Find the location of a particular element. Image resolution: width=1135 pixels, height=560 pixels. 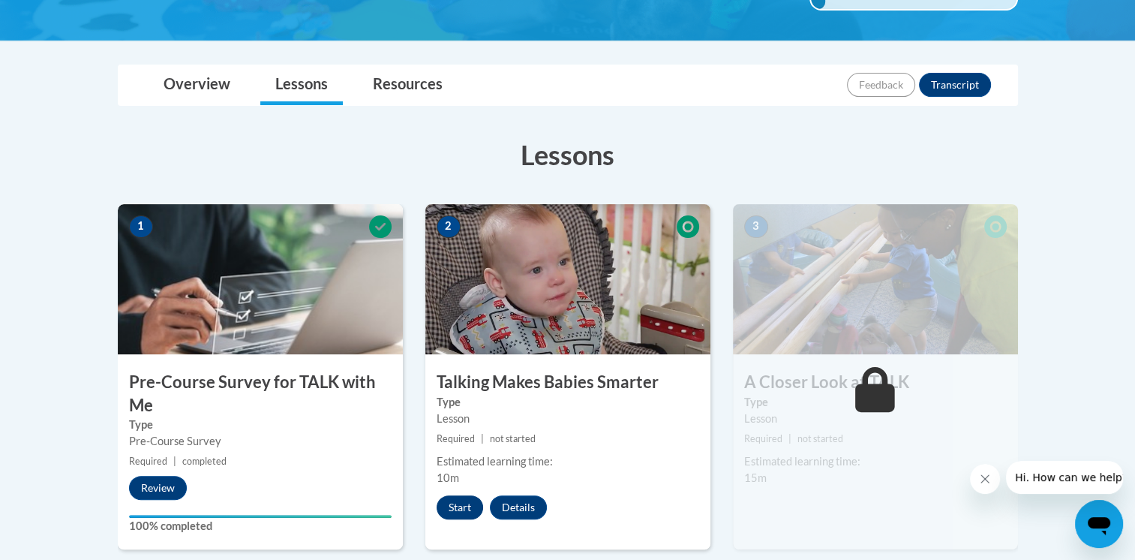

button: Feedback is located at coordinates (881, 85).